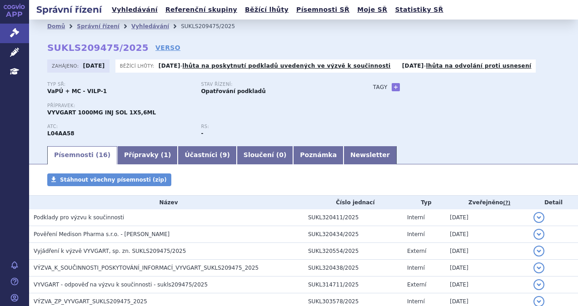 The height and width of the screenshot is (306, 578). Describe the element at coordinates (201, 10) in the screenshot. I see `a: Referenční skupiny` at that location.